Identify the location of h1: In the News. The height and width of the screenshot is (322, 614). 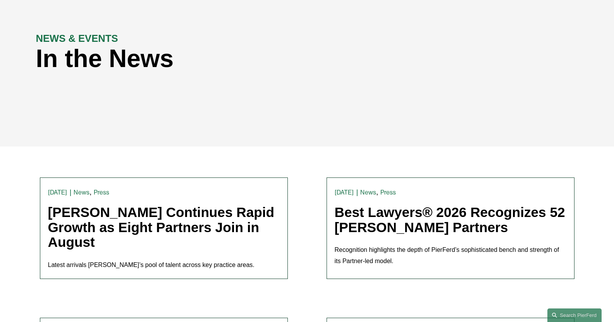
(239, 59).